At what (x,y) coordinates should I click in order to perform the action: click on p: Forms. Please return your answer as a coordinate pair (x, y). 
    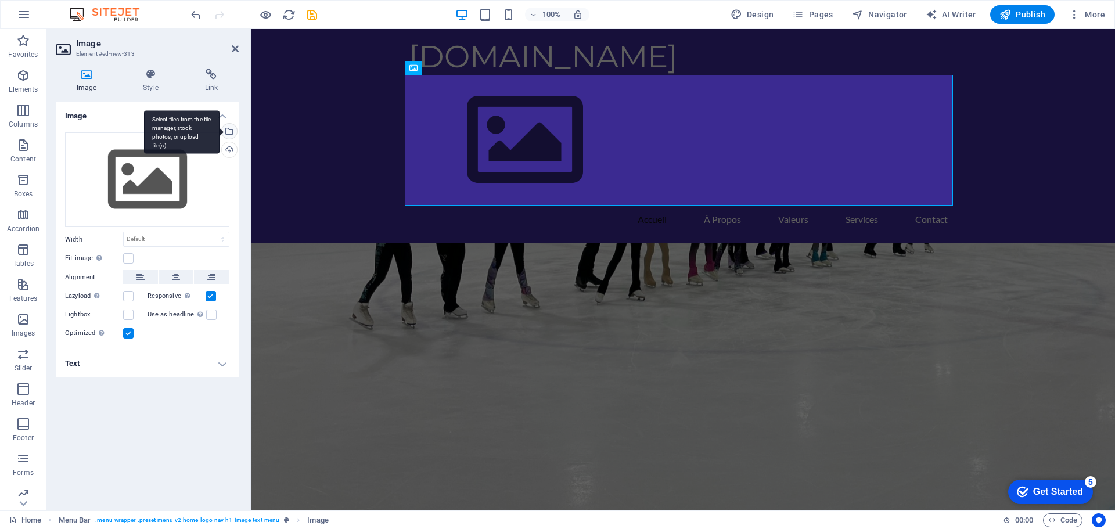
    Looking at the image, I should click on (23, 473).